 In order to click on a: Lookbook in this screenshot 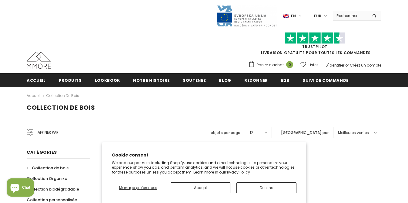, I will do `click(107, 80)`.